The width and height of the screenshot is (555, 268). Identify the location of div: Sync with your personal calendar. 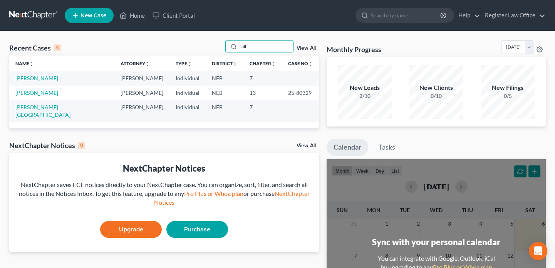
(436, 242).